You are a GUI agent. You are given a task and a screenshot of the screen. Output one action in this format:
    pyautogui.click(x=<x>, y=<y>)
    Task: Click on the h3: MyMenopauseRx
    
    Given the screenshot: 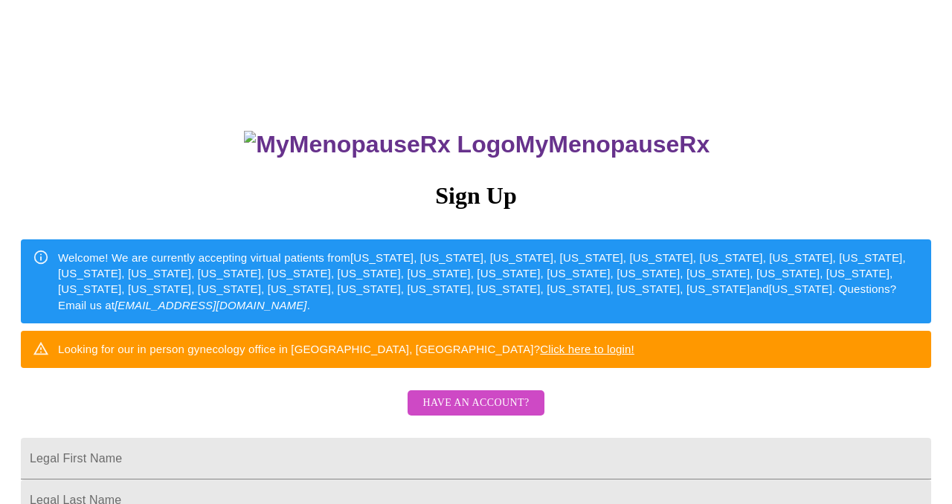 What is the action you would take?
    pyautogui.click(x=478, y=144)
    